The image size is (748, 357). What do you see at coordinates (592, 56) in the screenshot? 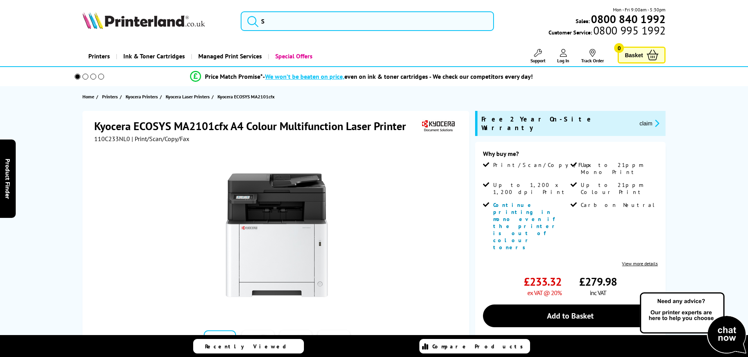
I see `a: Track Order` at bounding box center [592, 56].